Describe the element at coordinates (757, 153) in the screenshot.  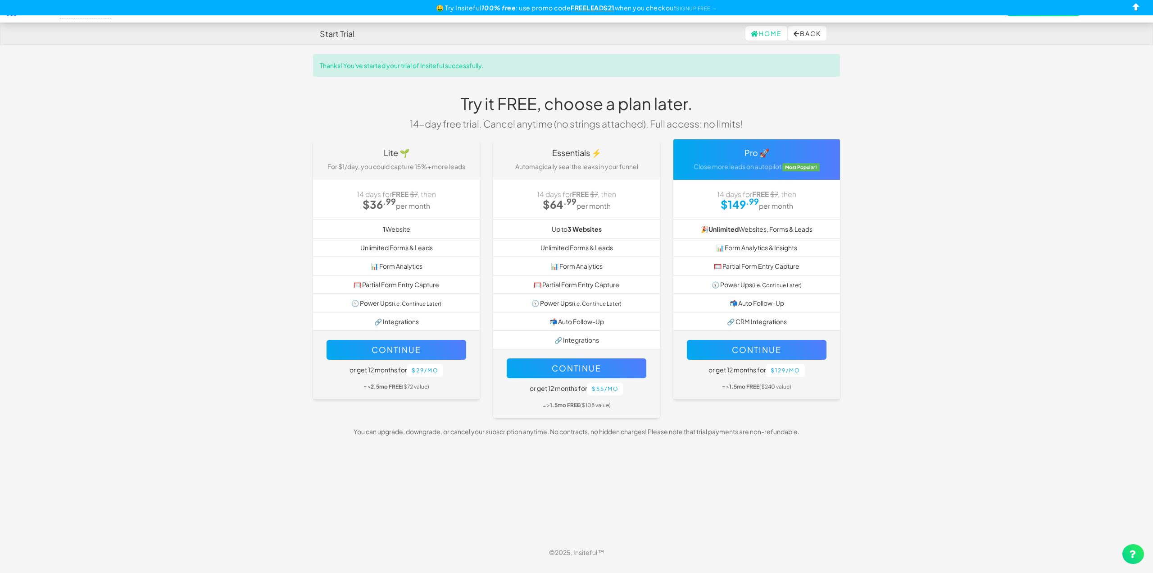
I see `h4: Pro 🚀` at that location.